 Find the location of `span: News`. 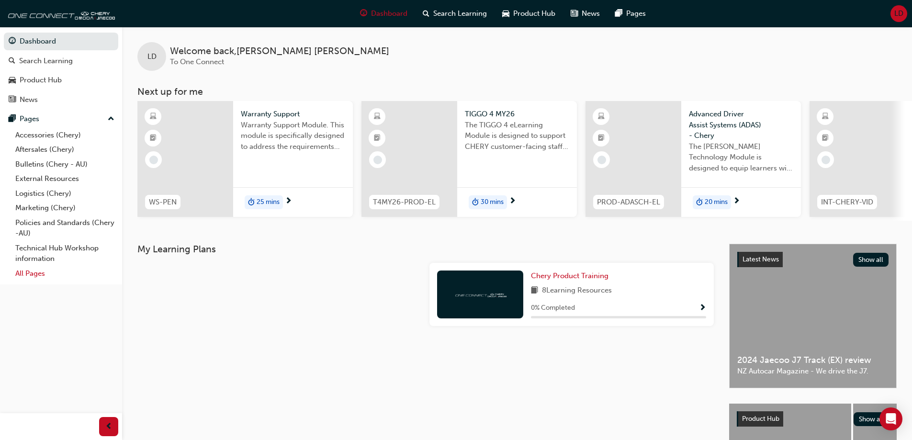

span: News is located at coordinates (591, 13).